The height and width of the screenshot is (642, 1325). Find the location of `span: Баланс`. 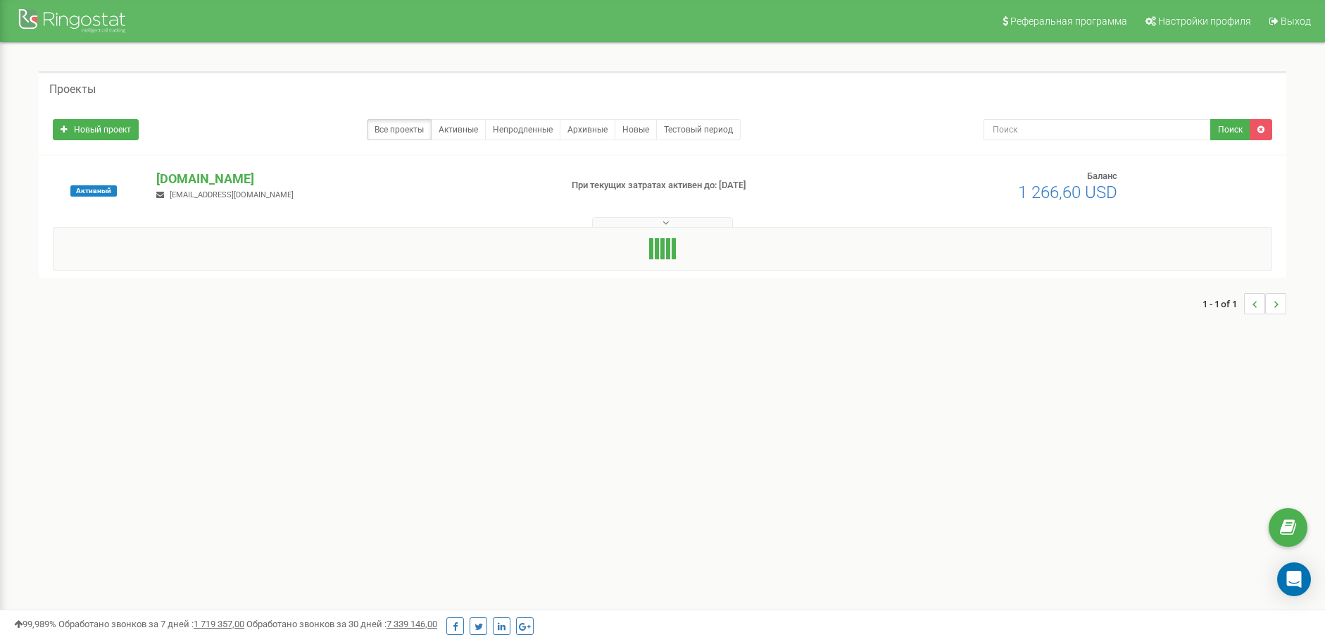

span: Баланс is located at coordinates (1102, 175).